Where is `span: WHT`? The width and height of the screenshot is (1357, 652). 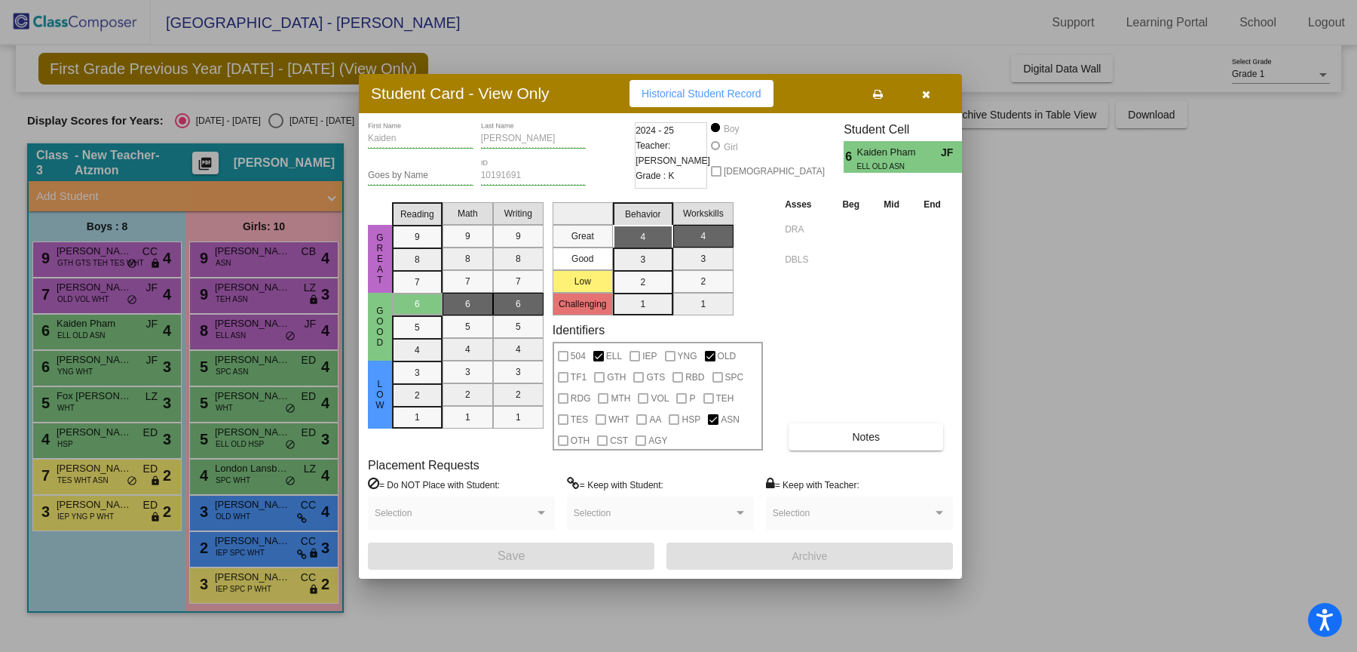
span: WHT is located at coordinates (618, 419).